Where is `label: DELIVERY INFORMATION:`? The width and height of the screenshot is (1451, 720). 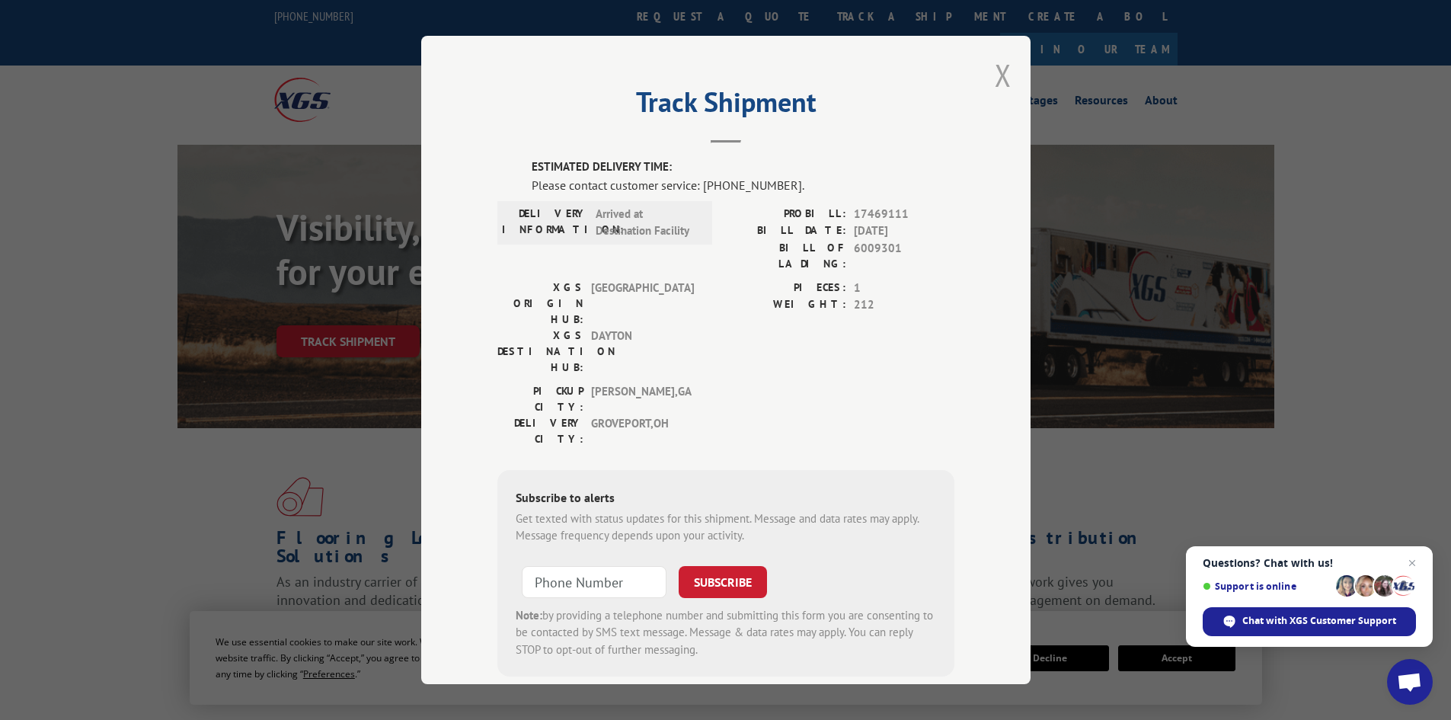
label: DELIVERY INFORMATION: is located at coordinates (545, 222).